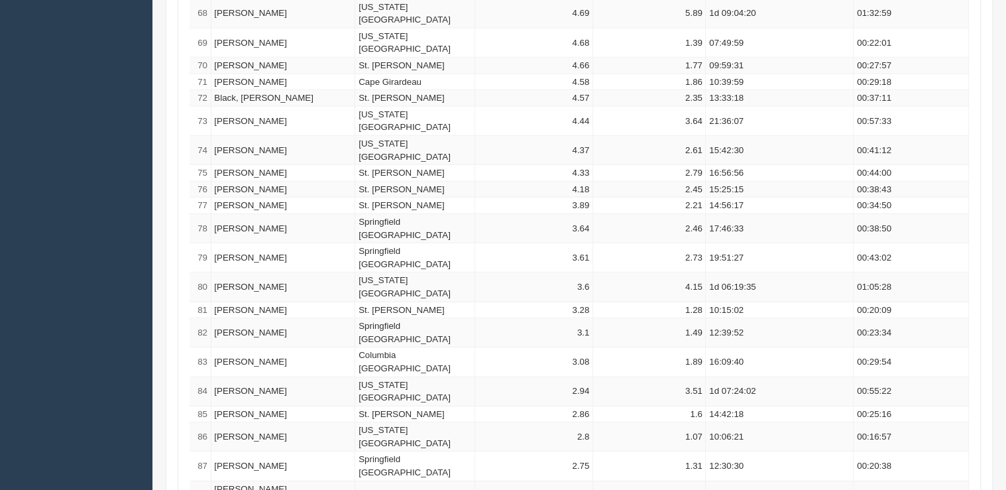 This screenshot has height=490, width=1006. I want to click on td: 00:44:00, so click(911, 173).